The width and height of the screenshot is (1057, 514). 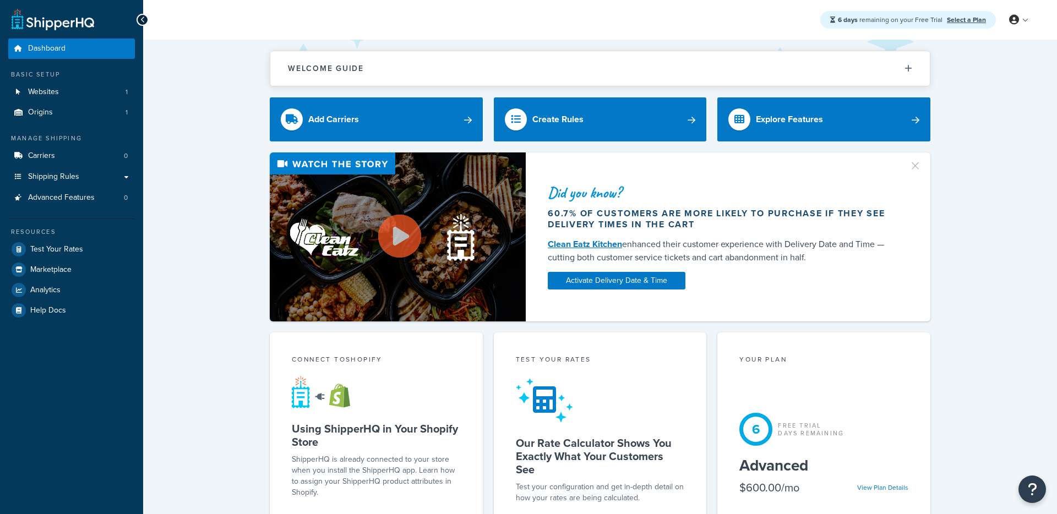 What do you see at coordinates (72, 74) in the screenshot?
I see `div: Basic Setup` at bounding box center [72, 74].